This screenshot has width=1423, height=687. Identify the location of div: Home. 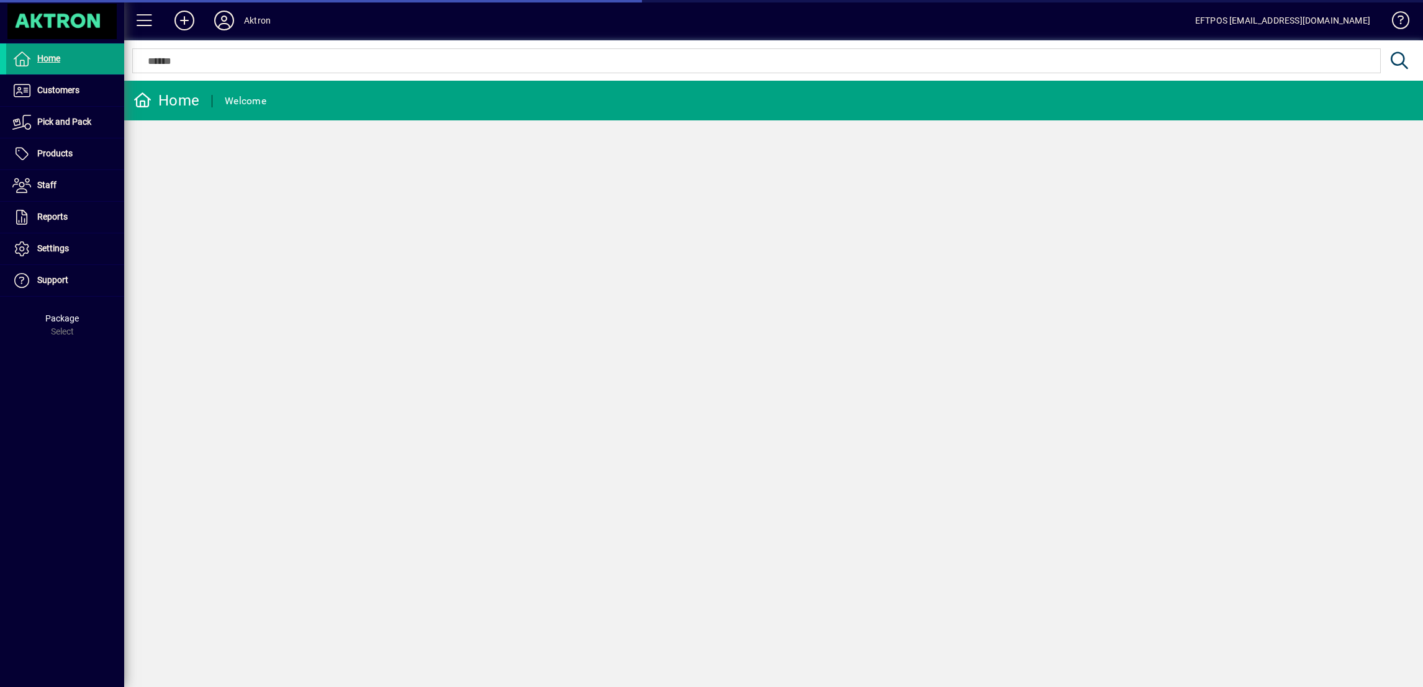
(166, 101).